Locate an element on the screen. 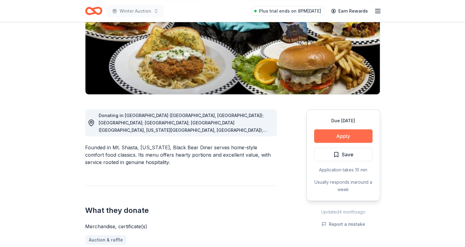  button: Winter Auction is located at coordinates (135, 11).